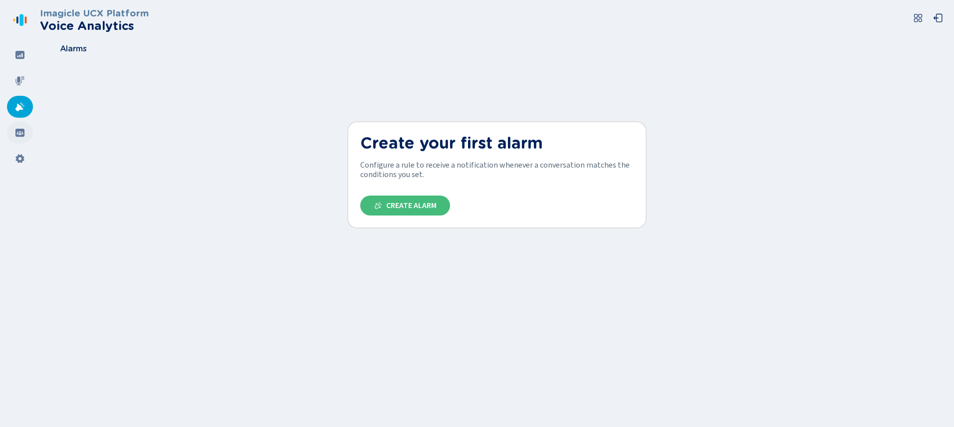 The image size is (954, 427). Describe the element at coordinates (20, 133) in the screenshot. I see `svg: groups-filled` at that location.